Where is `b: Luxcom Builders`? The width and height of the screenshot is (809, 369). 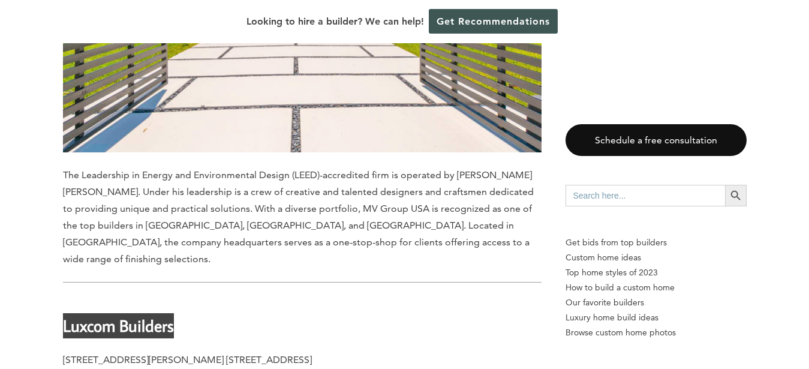 b: Luxcom Builders is located at coordinates (118, 325).